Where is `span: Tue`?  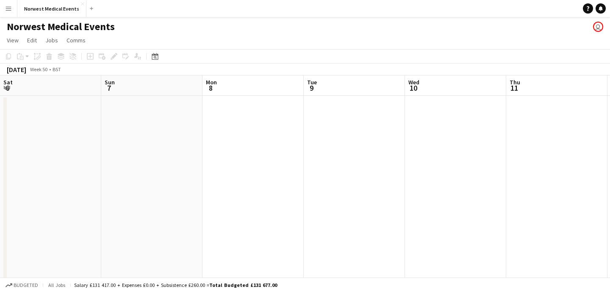 span: Tue is located at coordinates (312, 82).